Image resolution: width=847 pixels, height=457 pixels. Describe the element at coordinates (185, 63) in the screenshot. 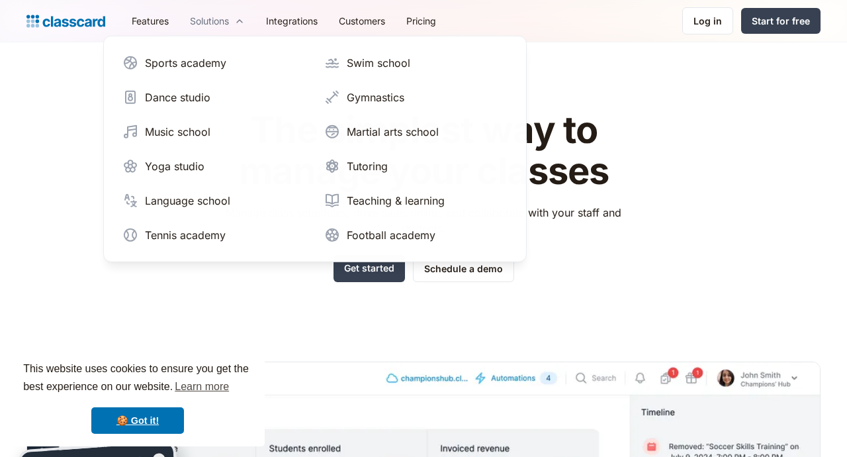

I see `div: Sports academy` at that location.